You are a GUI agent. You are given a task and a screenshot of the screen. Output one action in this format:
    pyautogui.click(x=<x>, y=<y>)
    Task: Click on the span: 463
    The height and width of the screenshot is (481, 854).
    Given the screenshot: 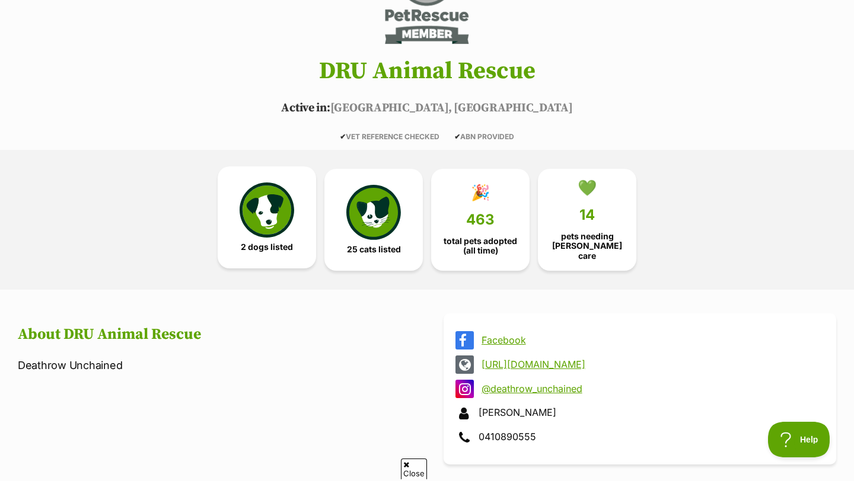 What is the action you would take?
    pyautogui.click(x=480, y=220)
    